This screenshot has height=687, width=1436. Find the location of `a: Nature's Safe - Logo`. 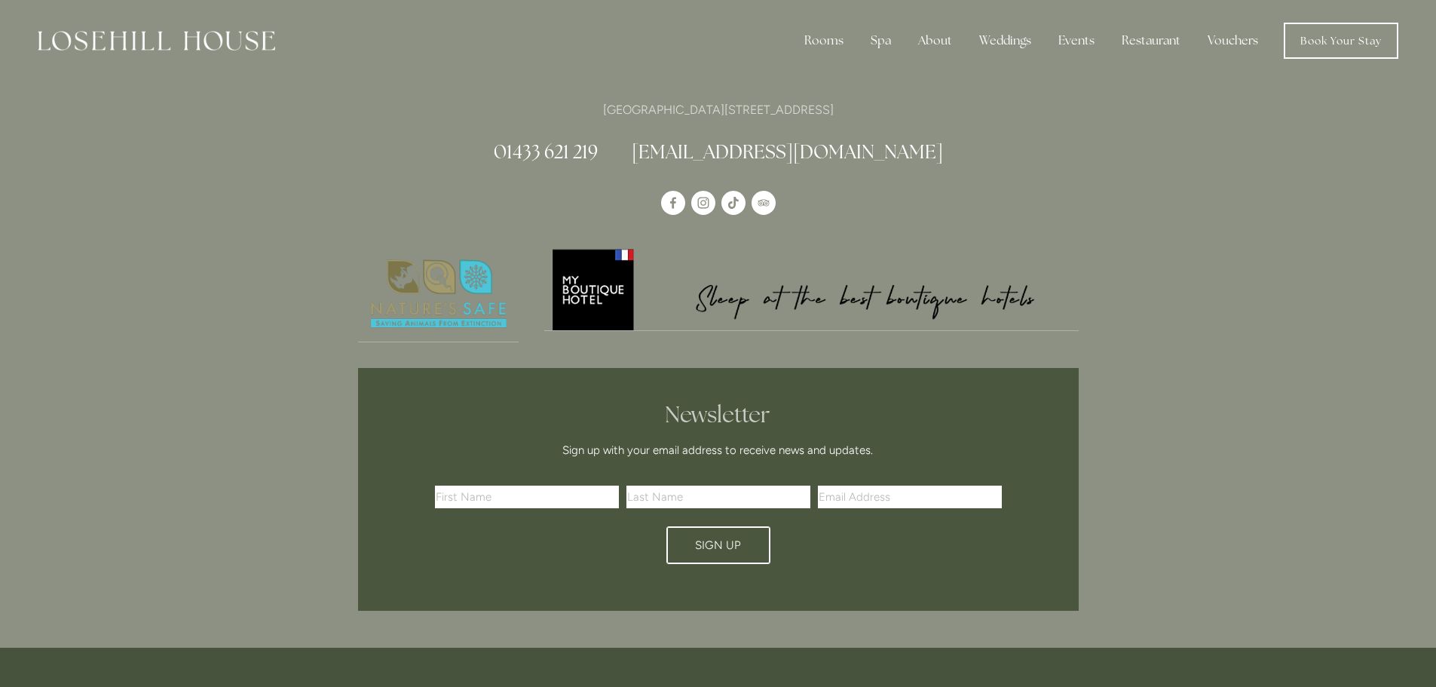

a: Nature's Safe - Logo is located at coordinates (439, 294).